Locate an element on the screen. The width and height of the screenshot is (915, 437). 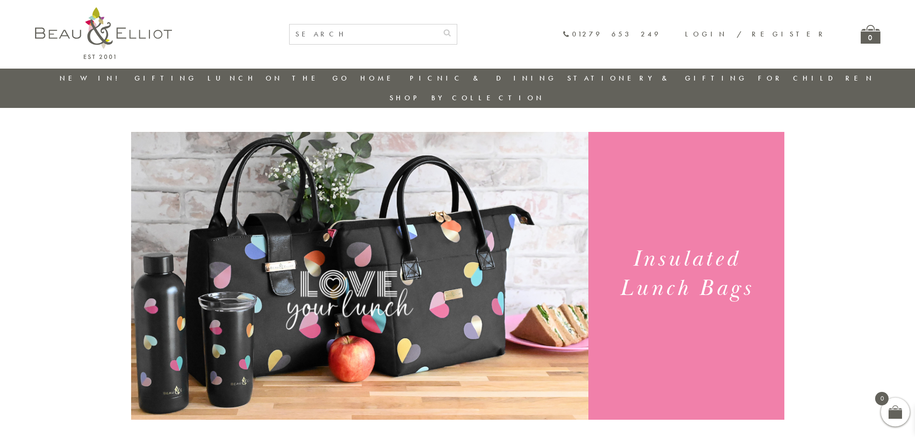
a: Home is located at coordinates (379, 78).